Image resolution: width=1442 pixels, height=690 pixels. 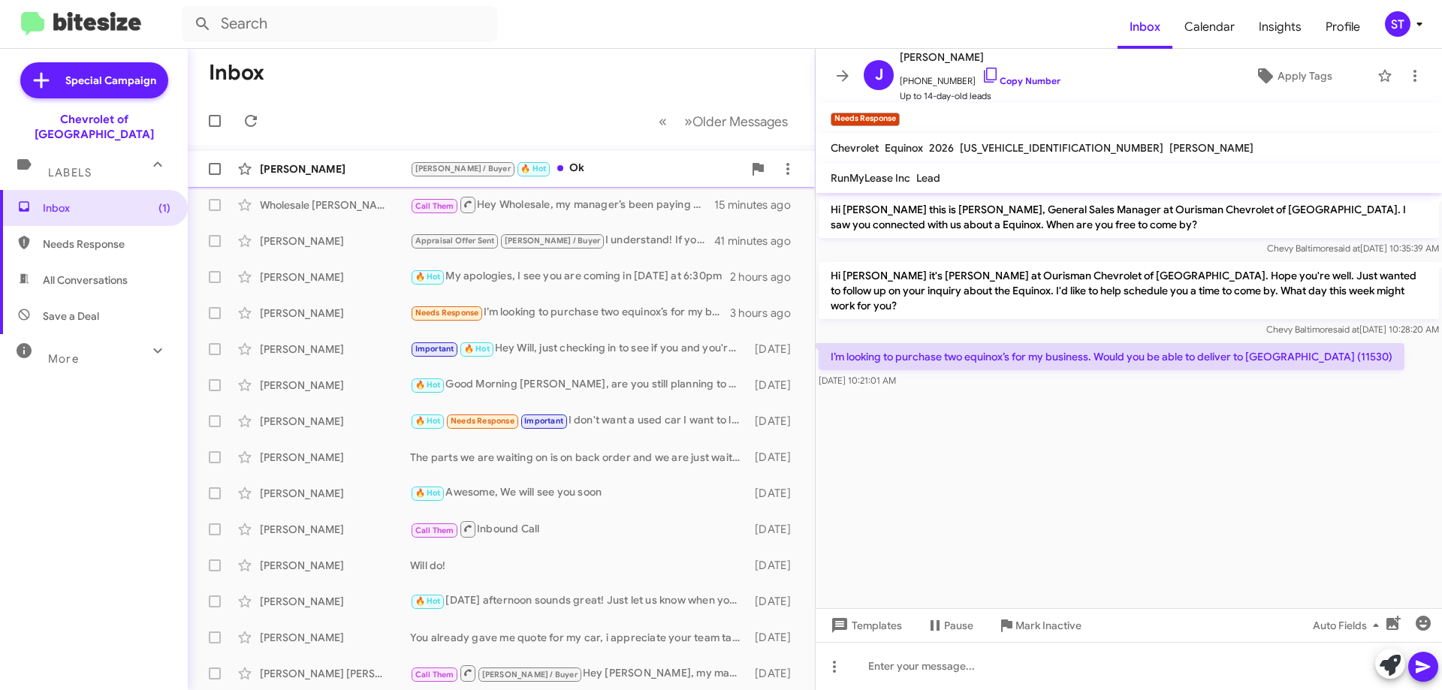 I want to click on div: I understand! If you’re unsure, how about sending over a pics of your vin and miles? Afterwards, ..., so click(x=562, y=240).